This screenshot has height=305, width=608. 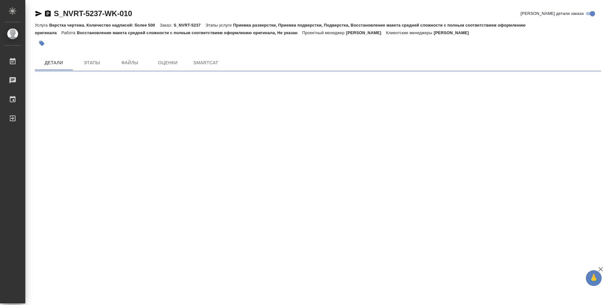 I want to click on span: Детали, so click(x=54, y=63).